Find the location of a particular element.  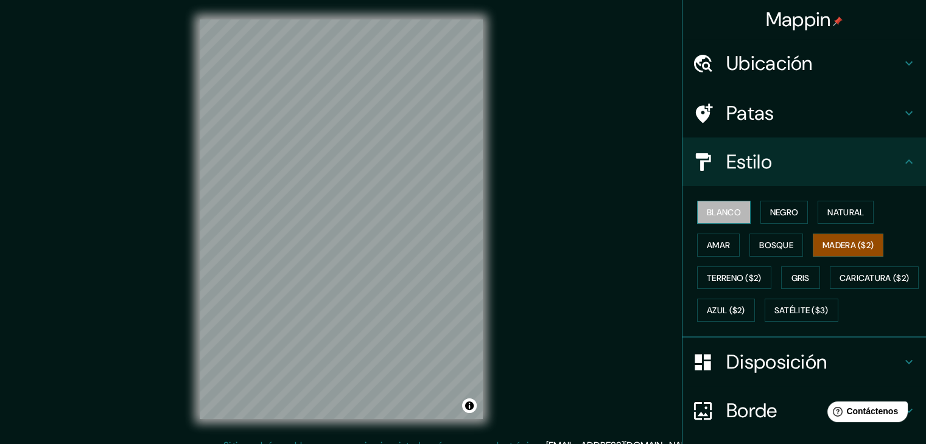

button: Blanco is located at coordinates (724, 212).